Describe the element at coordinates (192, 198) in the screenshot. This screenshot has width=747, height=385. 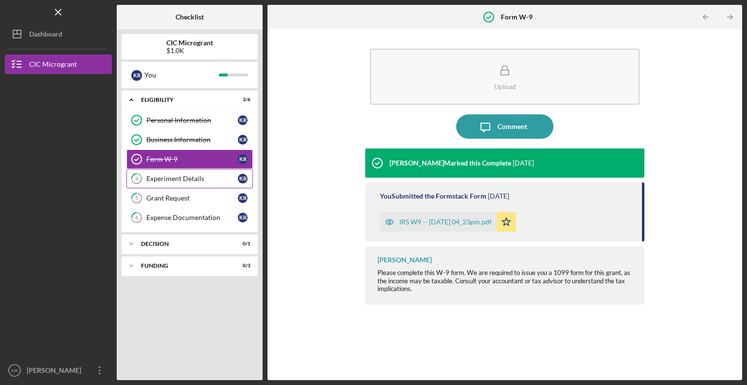
I see `div: Grant Request` at that location.